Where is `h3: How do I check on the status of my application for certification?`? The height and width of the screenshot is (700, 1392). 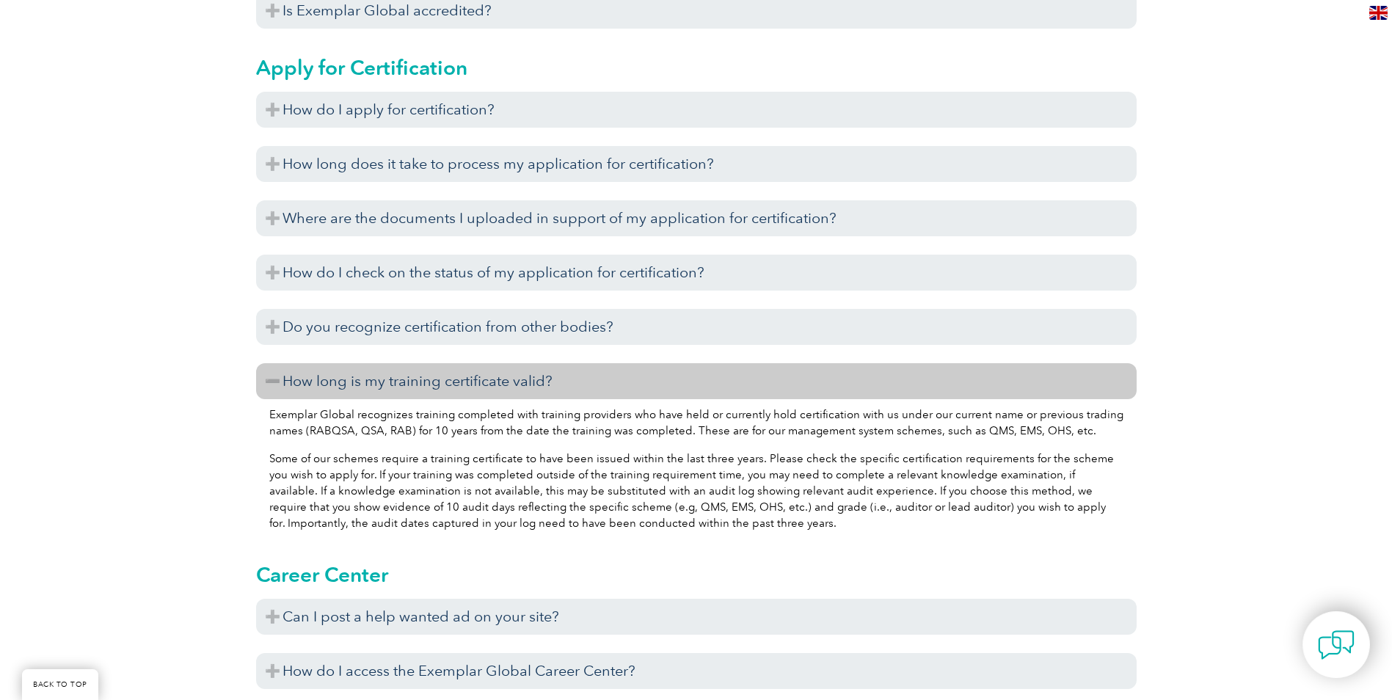 h3: How do I check on the status of my application for certification? is located at coordinates (696, 272).